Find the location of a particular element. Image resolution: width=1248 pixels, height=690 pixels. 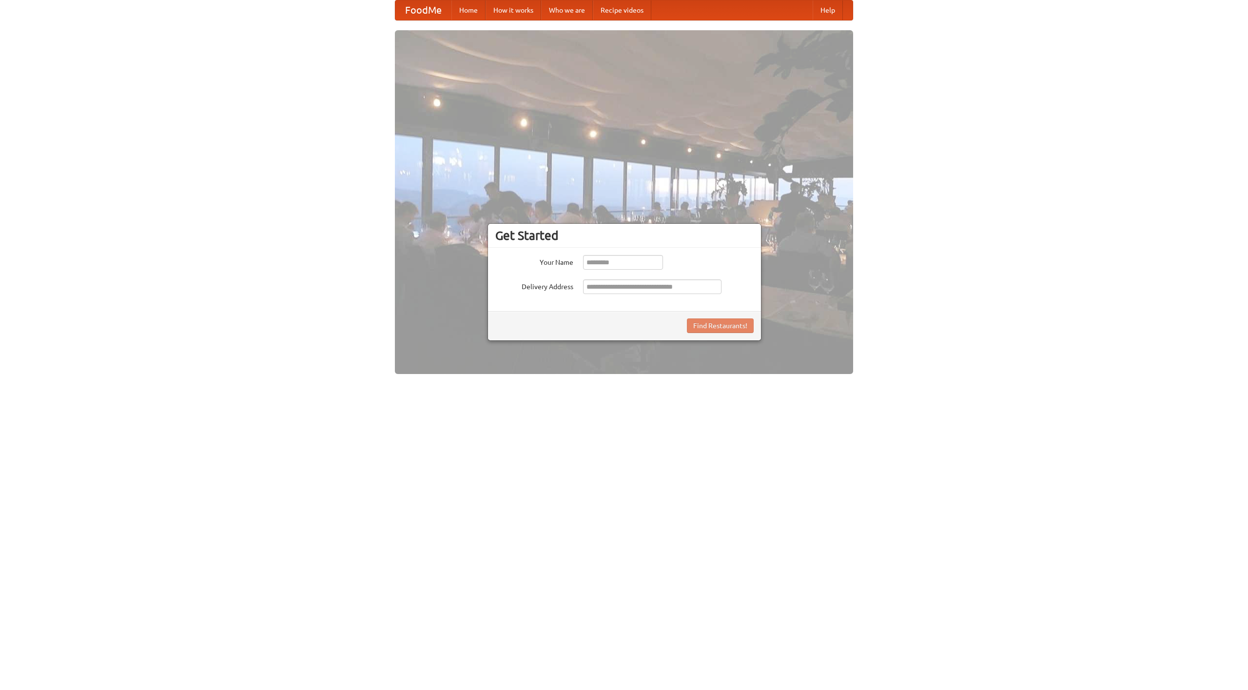

a: Recipe videos is located at coordinates (622, 10).